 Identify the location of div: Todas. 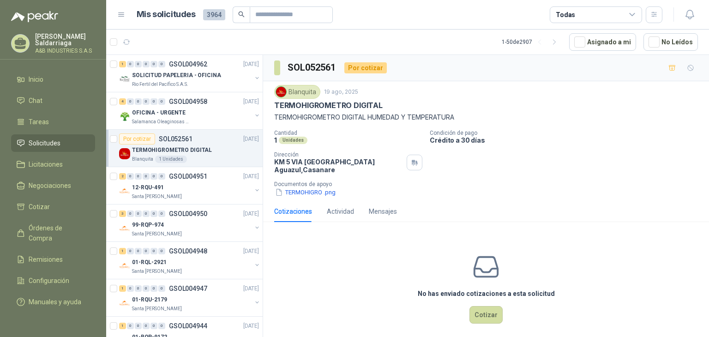
(565, 15).